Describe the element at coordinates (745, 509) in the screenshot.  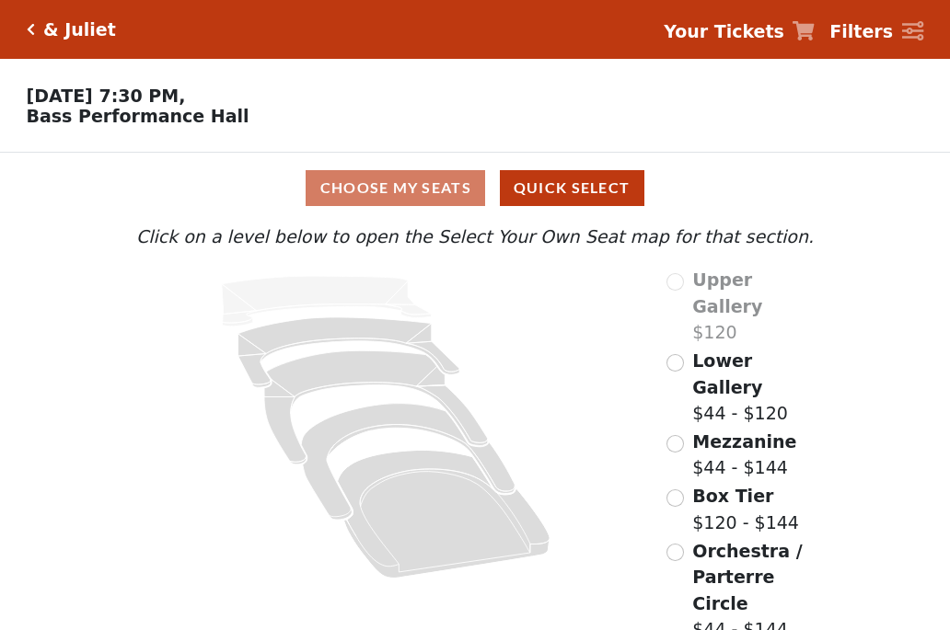
I see `label: $120 - $144` at that location.